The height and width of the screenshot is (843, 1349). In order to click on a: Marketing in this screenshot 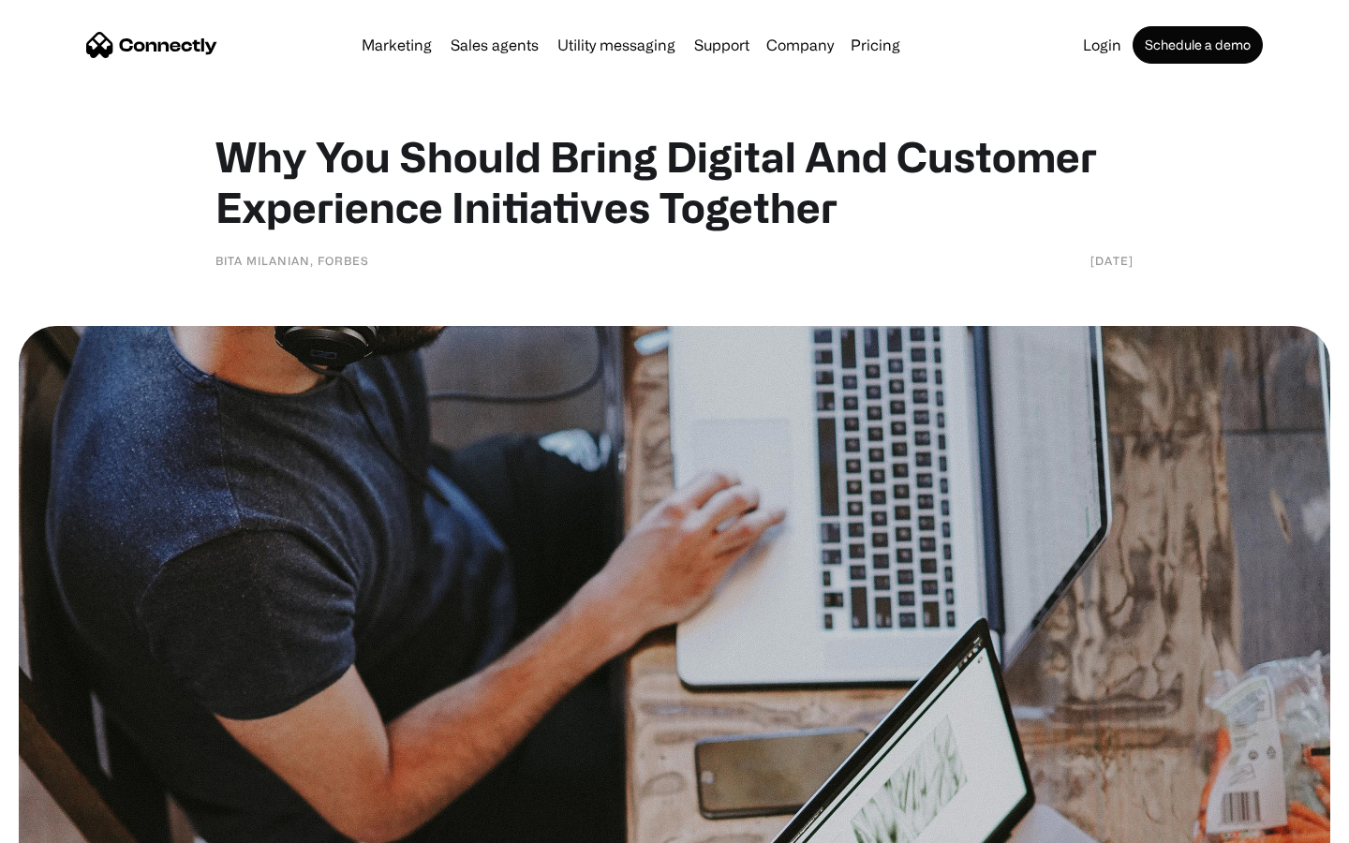, I will do `click(396, 45)`.